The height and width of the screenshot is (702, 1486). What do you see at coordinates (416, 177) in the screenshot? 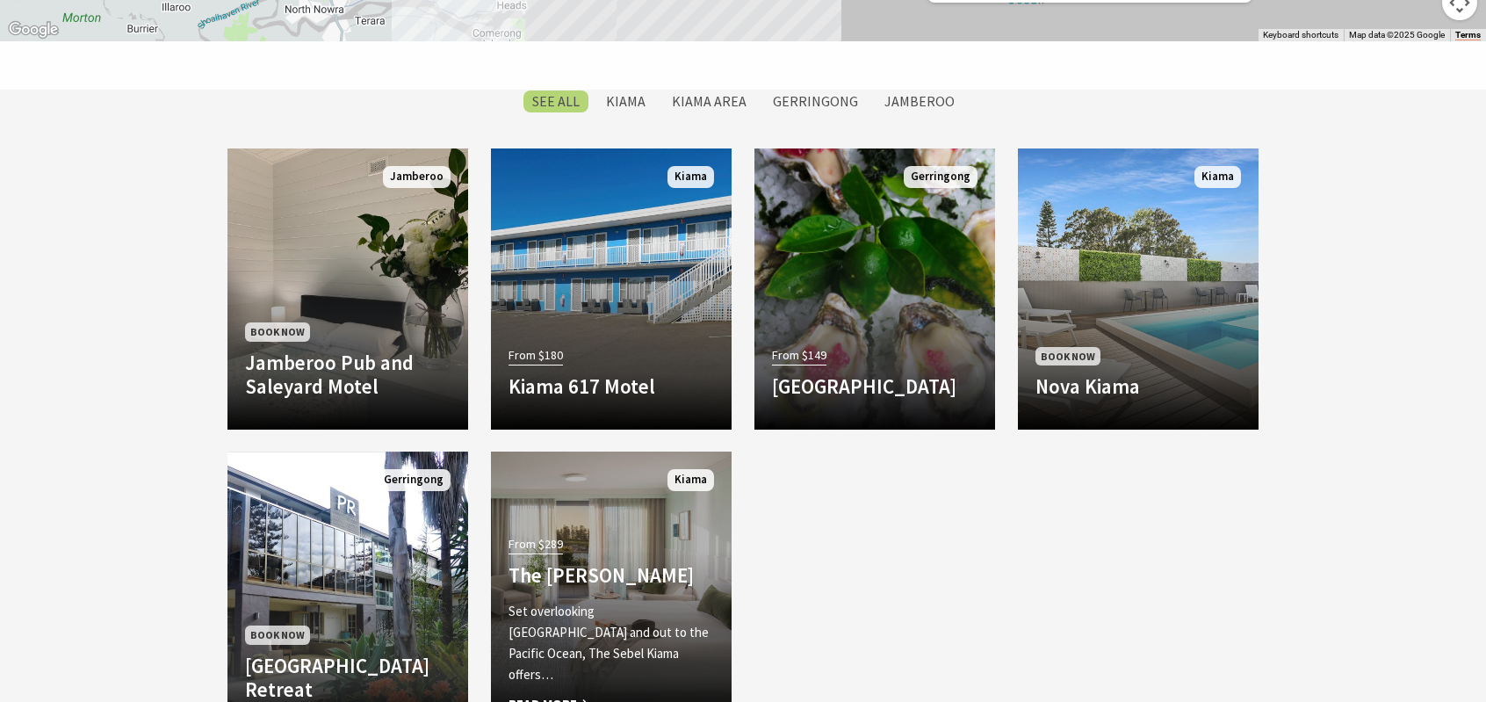
I see `span: Jamberoo` at bounding box center [416, 177].